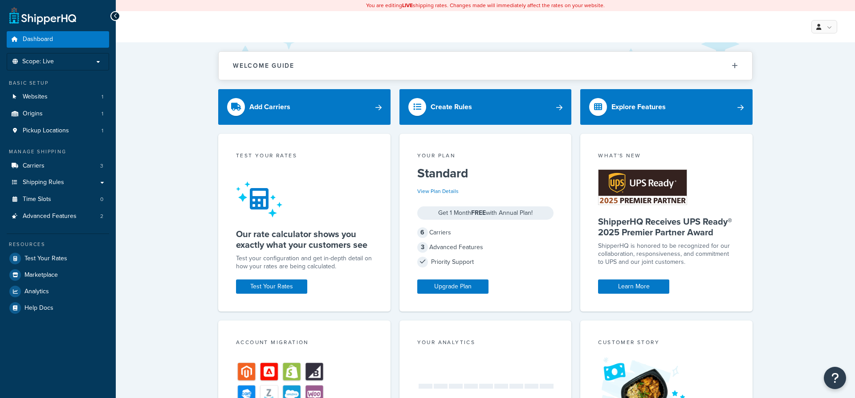 This screenshot has height=398, width=855. Describe the element at coordinates (58, 275) in the screenshot. I see `li: Marketplace` at that location.